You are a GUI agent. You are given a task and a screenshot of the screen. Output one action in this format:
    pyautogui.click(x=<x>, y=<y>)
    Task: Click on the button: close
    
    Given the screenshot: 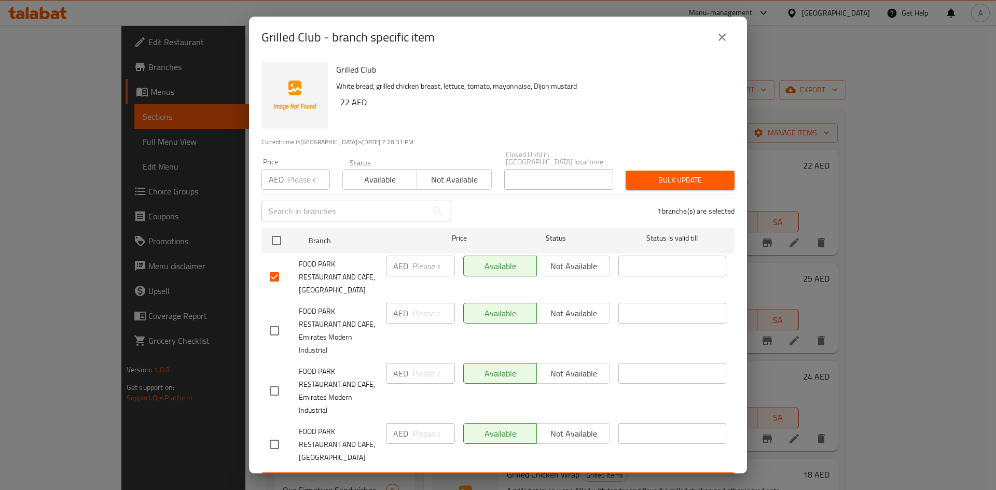 What is the action you would take?
    pyautogui.click(x=722, y=37)
    